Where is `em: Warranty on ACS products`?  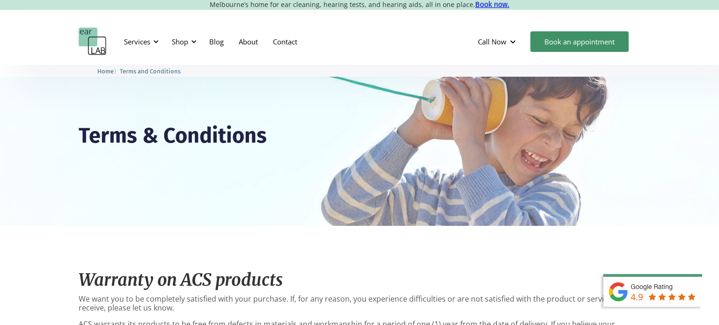 em: Warranty on ACS products is located at coordinates (181, 280).